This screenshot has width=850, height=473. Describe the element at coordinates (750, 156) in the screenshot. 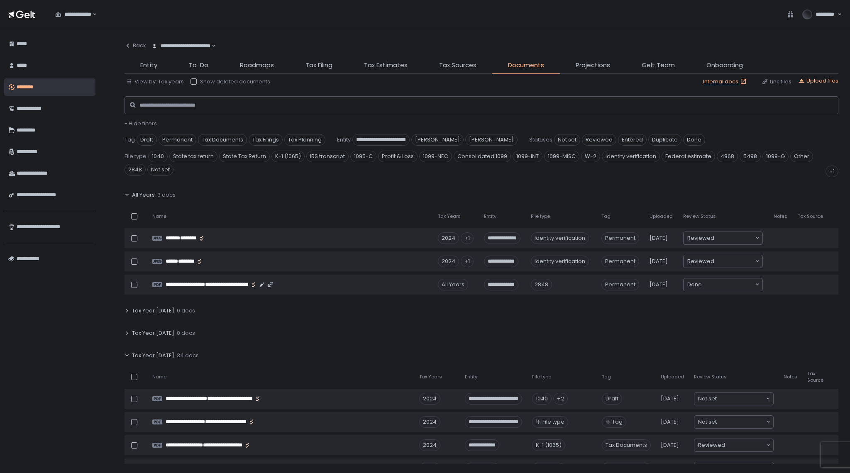

I see `span: 5498` at that location.